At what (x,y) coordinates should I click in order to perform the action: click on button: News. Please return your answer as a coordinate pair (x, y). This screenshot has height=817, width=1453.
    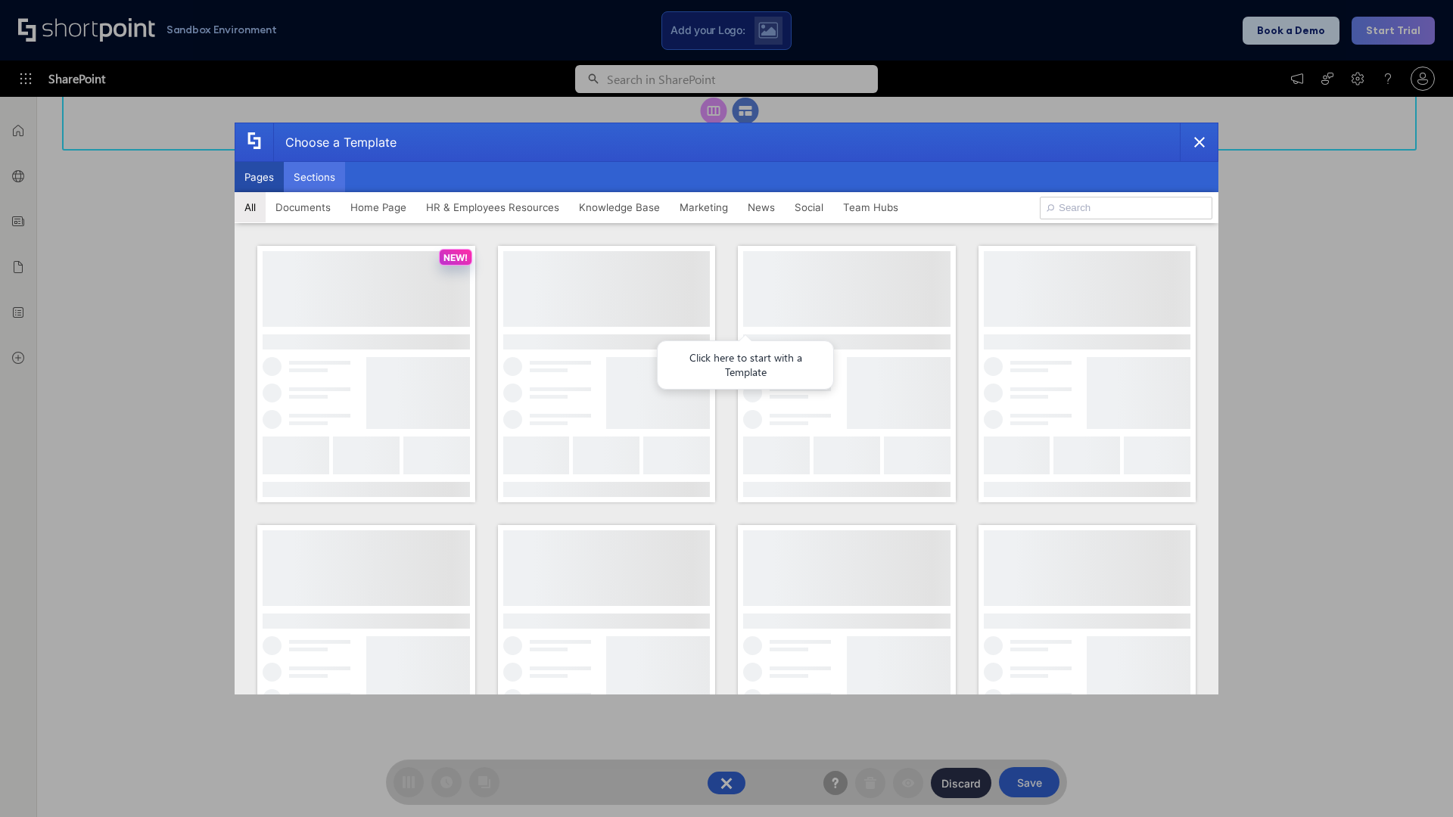
    Looking at the image, I should click on (761, 207).